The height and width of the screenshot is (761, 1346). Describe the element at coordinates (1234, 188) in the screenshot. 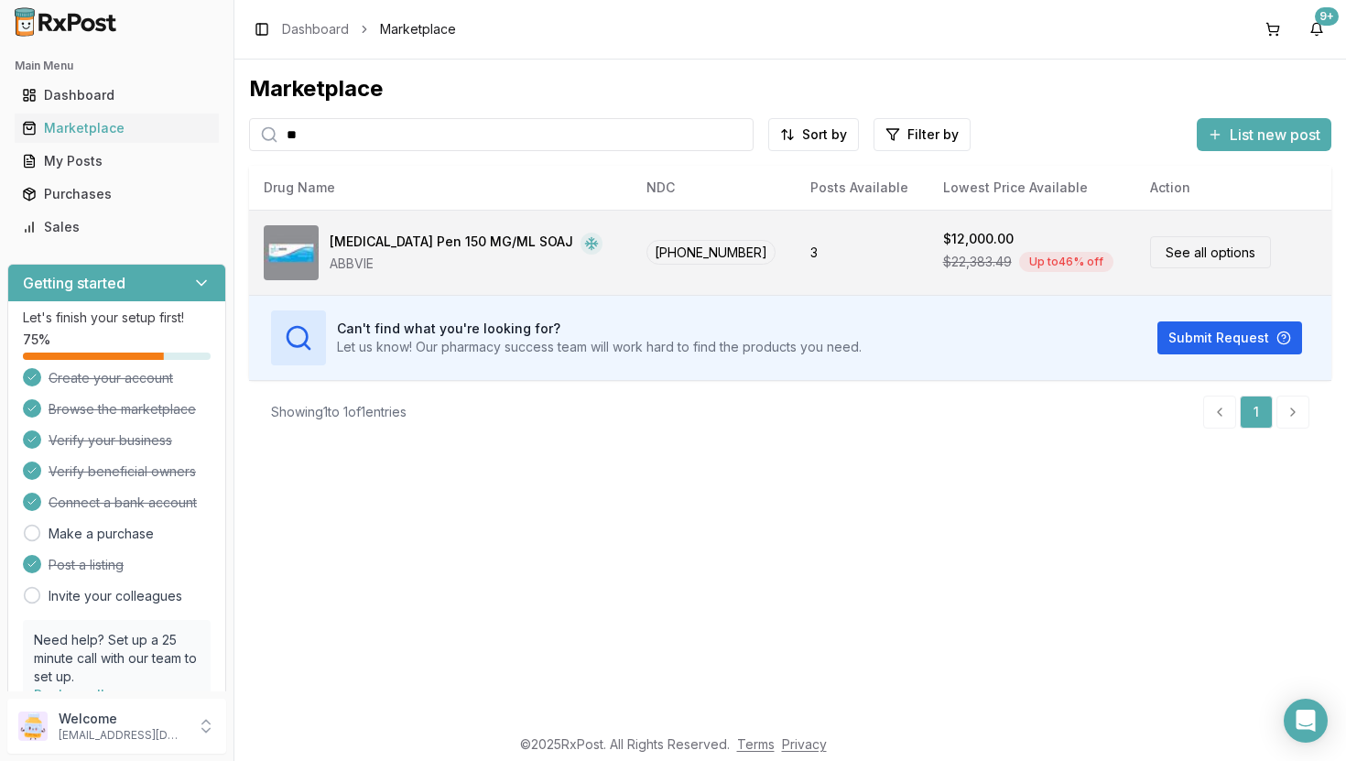

I see `th: Action` at that location.